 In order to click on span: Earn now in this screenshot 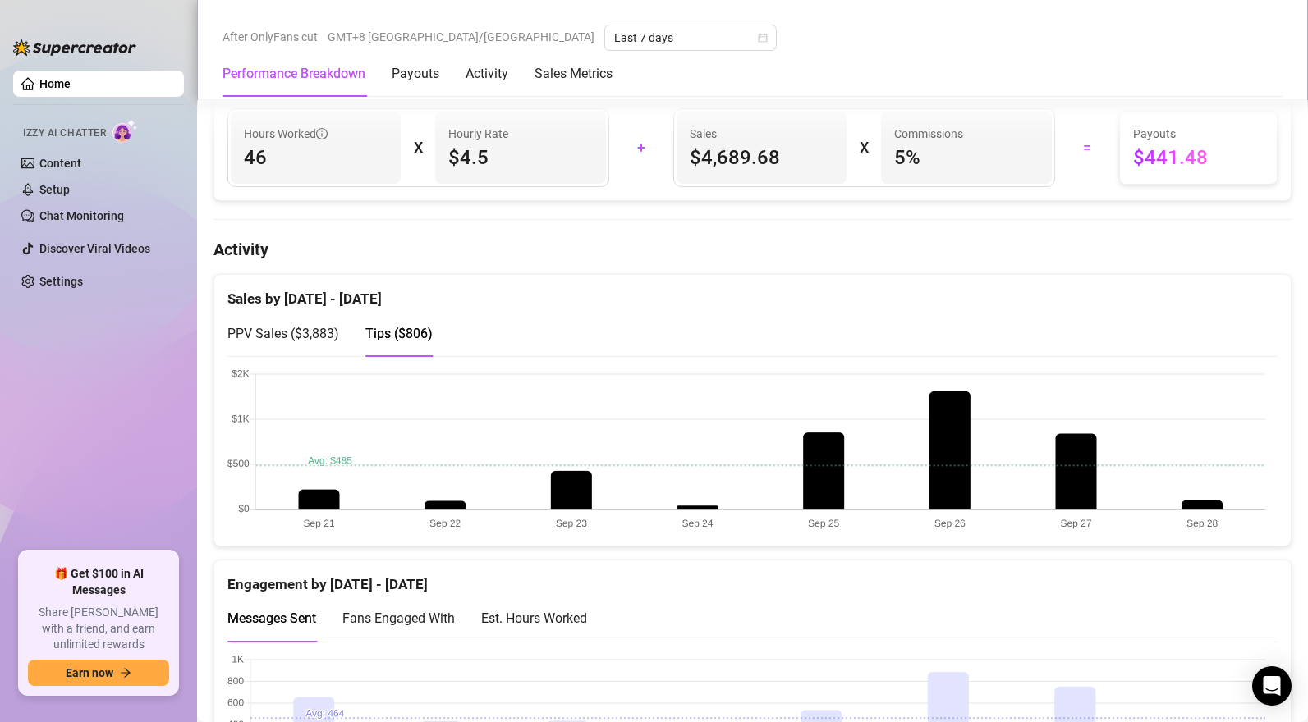, I will do `click(89, 673)`.